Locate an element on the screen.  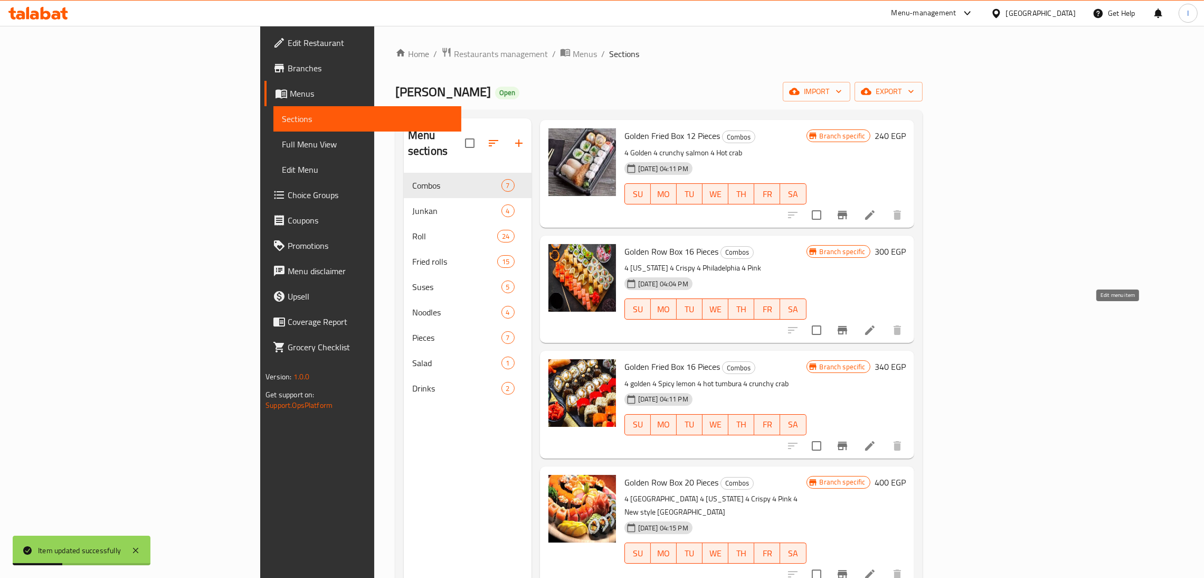
span: Fried rolls is located at coordinates (455, 261).